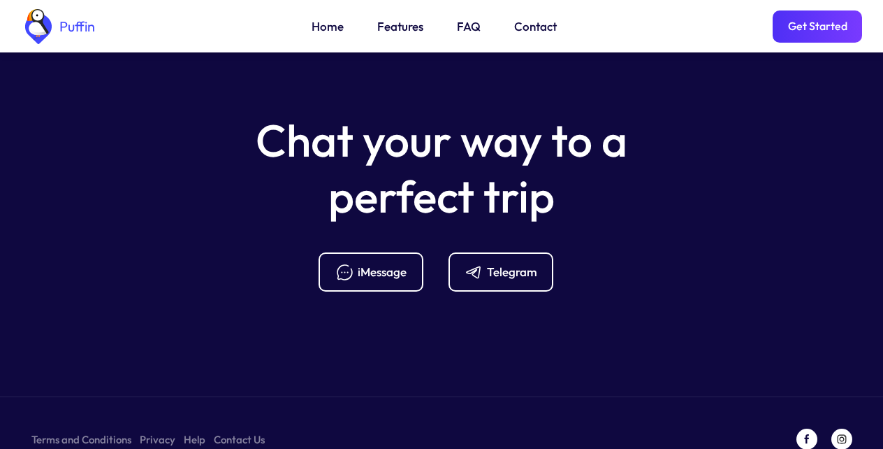  I want to click on div: iMessage, so click(382, 272).